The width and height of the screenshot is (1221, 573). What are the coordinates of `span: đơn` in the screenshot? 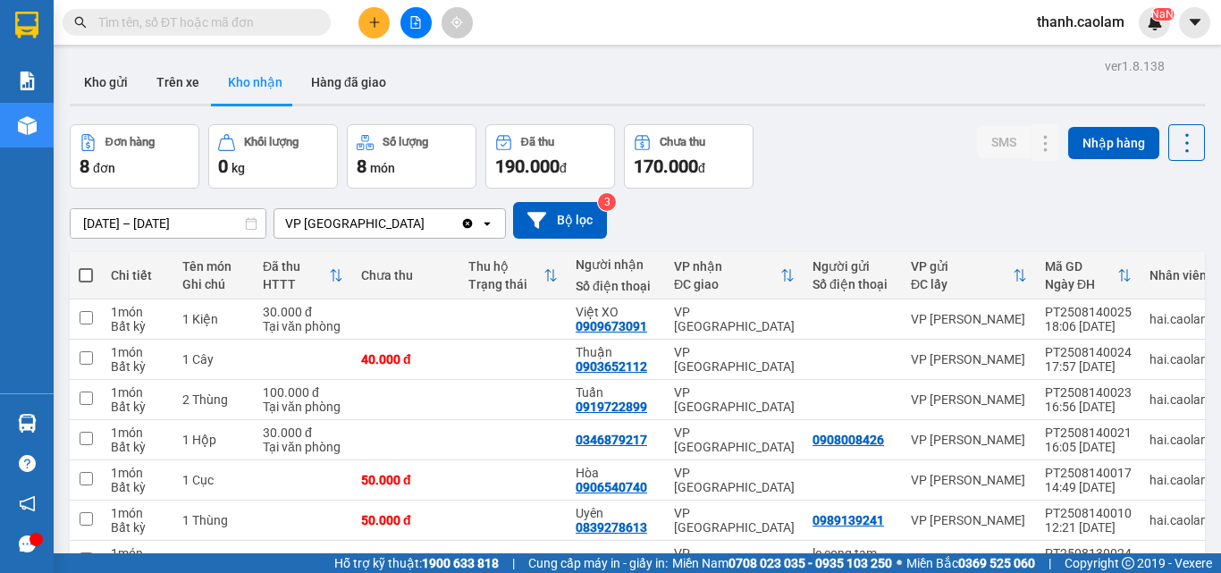 It's located at (104, 168).